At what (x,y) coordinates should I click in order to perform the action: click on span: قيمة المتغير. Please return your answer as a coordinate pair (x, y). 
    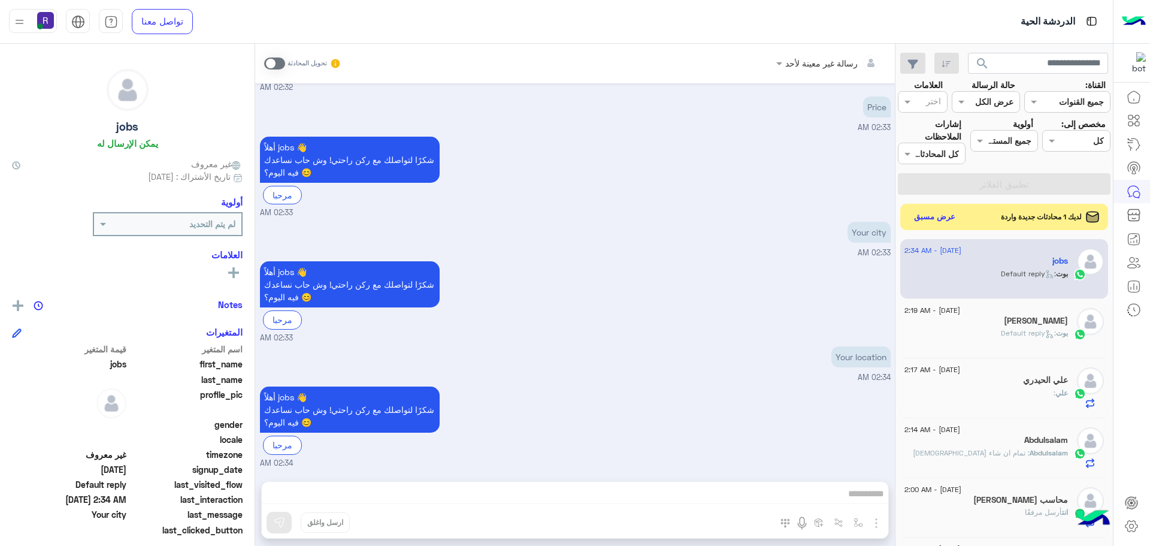
    Looking at the image, I should click on (69, 349).